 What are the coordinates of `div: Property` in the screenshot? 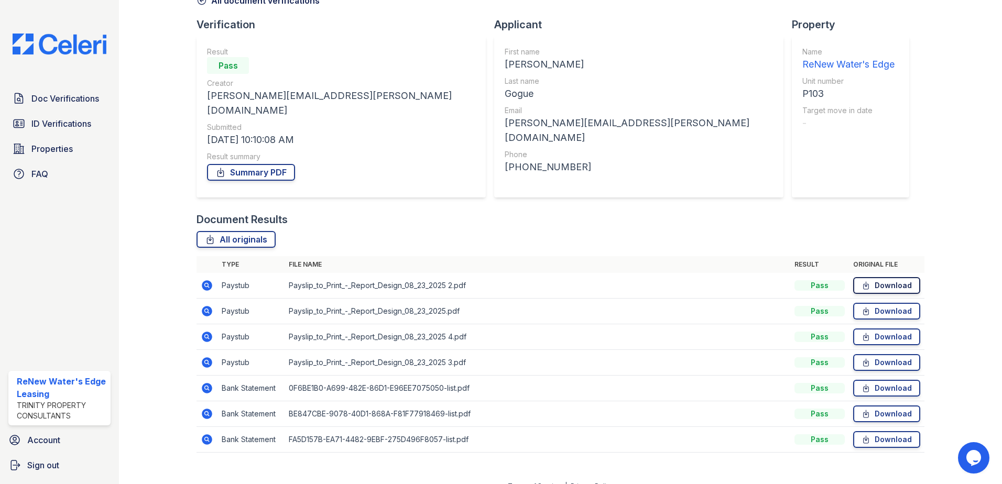 It's located at (854, 25).